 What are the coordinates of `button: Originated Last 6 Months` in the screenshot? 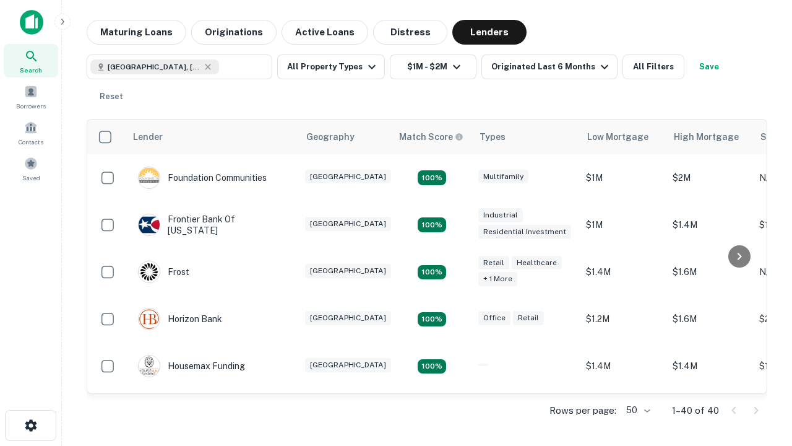 It's located at (550, 67).